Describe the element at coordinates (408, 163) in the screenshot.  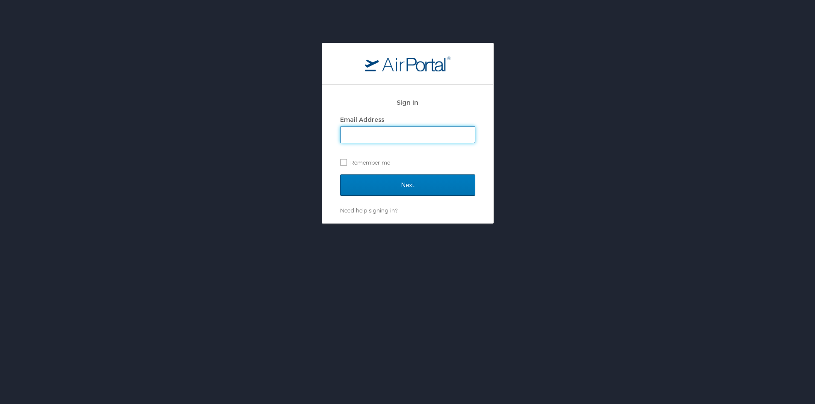
I see `label: Remember me` at that location.